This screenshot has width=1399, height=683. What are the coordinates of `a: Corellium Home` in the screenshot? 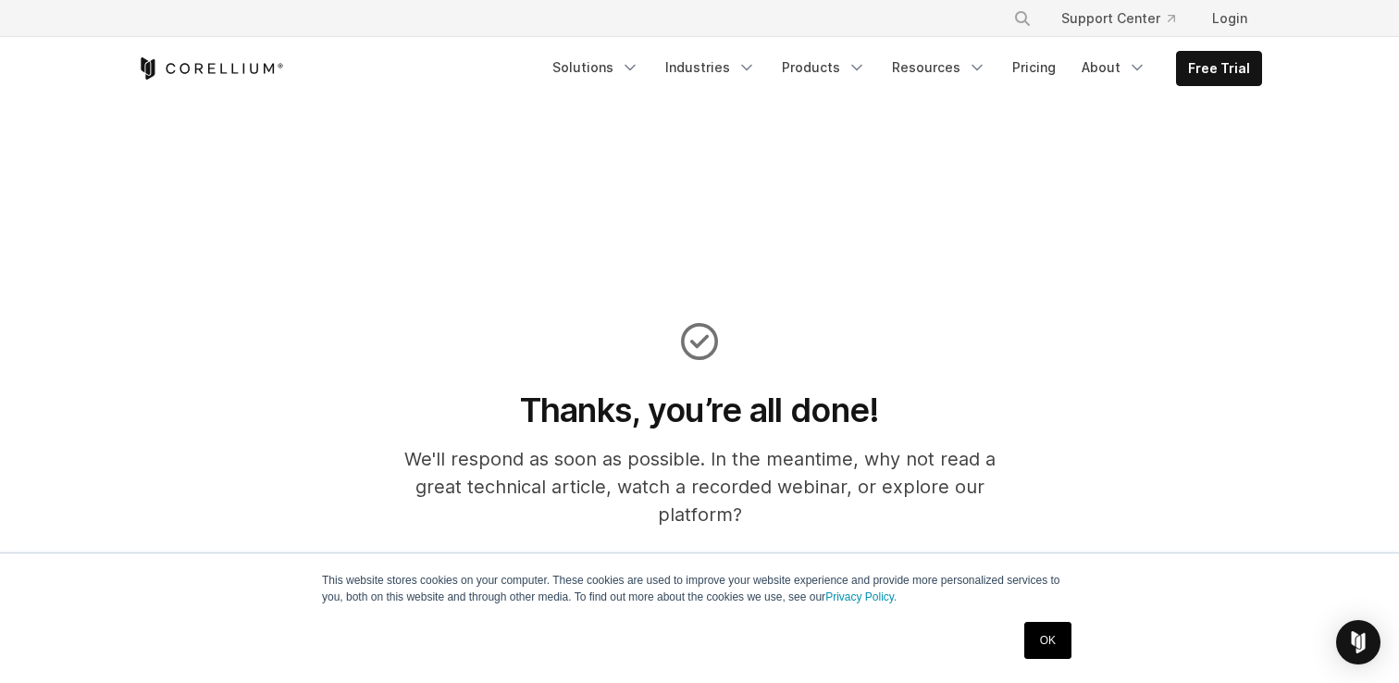 It's located at (210, 68).